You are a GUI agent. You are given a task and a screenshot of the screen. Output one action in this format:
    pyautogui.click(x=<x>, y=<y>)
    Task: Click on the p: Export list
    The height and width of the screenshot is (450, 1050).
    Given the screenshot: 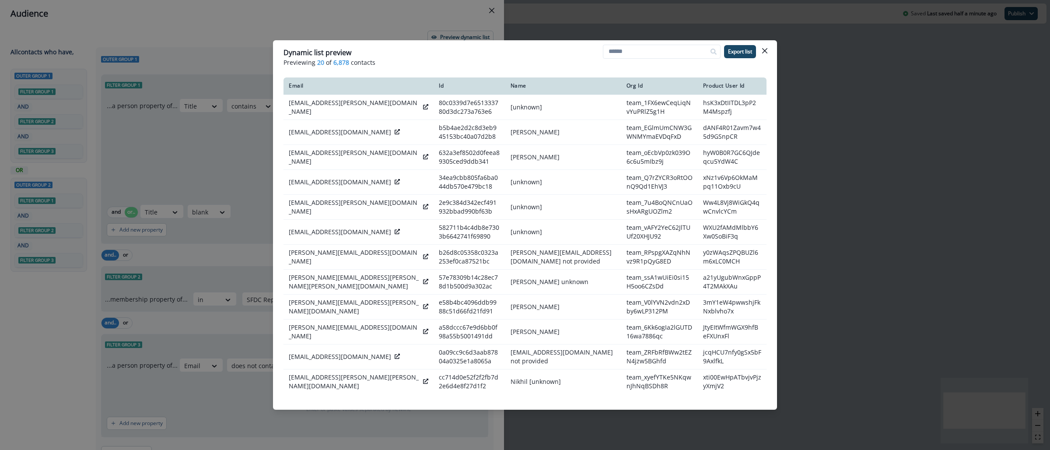 What is the action you would take?
    pyautogui.click(x=740, y=52)
    